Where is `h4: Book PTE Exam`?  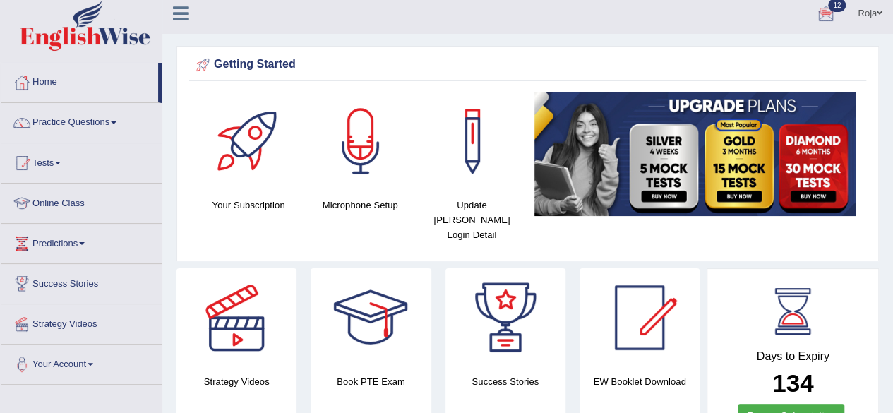
h4: Book PTE Exam is located at coordinates (371, 381).